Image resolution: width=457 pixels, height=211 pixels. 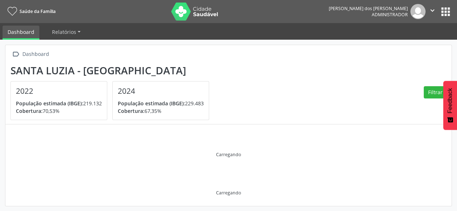 I want to click on span: Administrador, so click(x=390, y=14).